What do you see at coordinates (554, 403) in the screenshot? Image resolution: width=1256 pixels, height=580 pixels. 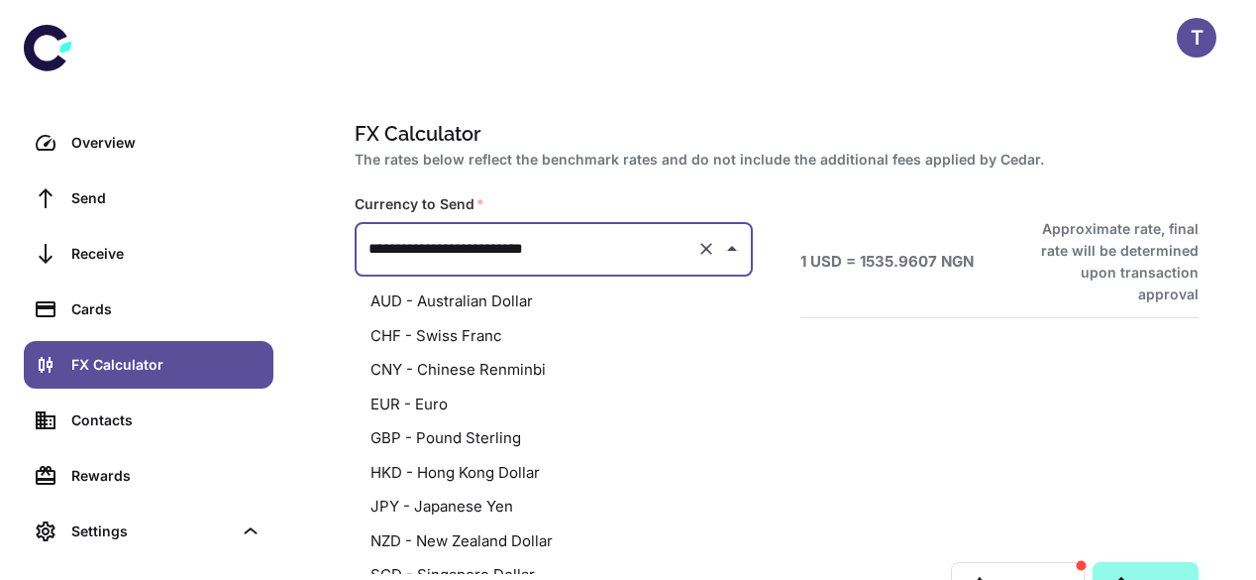 I see `li: EUR - Euro` at bounding box center [554, 403].